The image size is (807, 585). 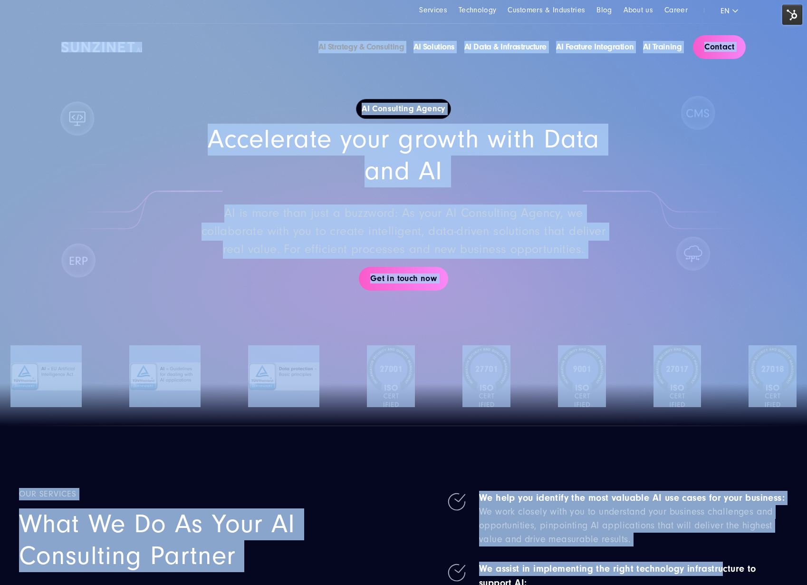 What do you see at coordinates (604, 10) in the screenshot?
I see `a: Blog` at bounding box center [604, 10].